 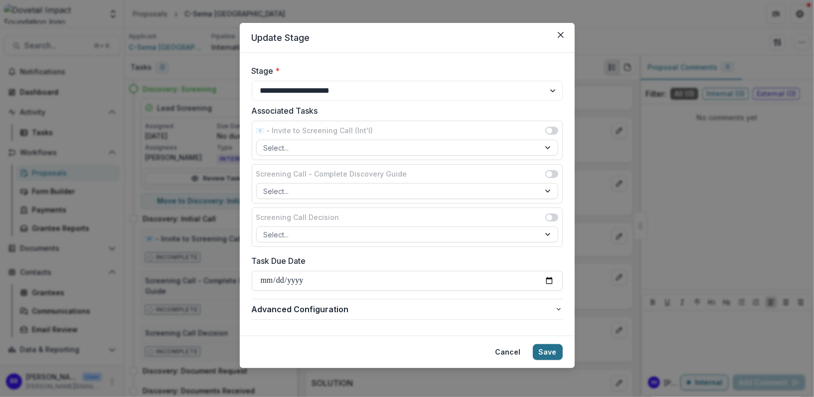 I want to click on button: Close, so click(x=561, y=35).